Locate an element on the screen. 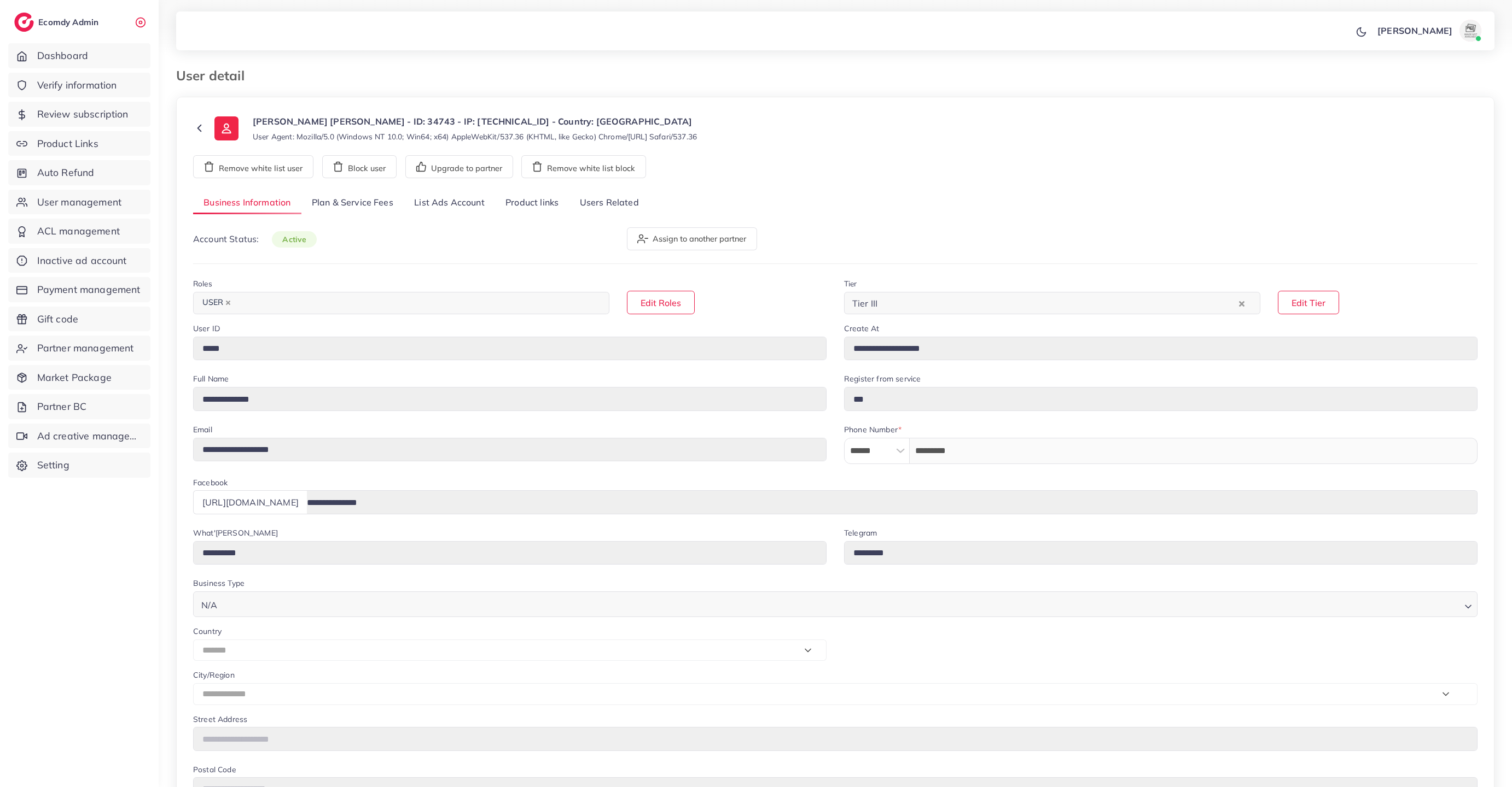 This screenshot has height=787, width=1512. span: Partner management is located at coordinates (85, 348).